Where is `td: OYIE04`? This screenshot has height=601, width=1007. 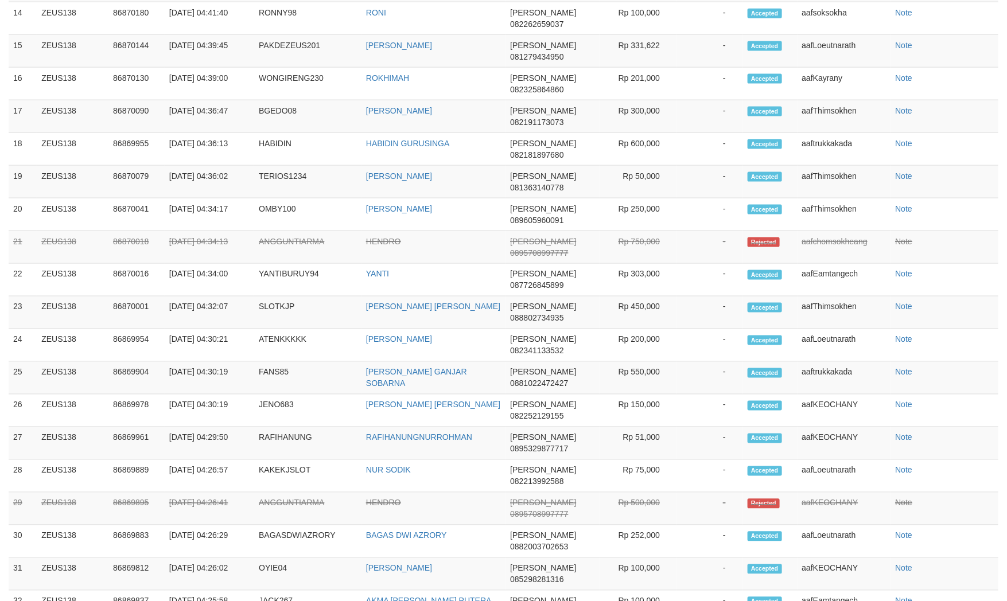 td: OYIE04 is located at coordinates (307, 574).